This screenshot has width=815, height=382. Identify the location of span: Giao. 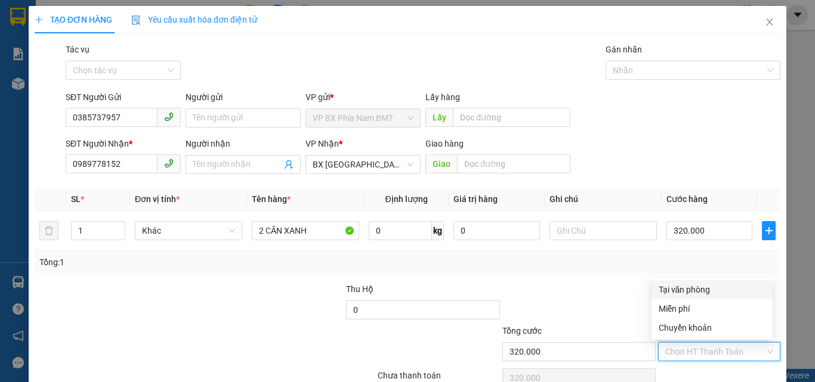
(441, 164).